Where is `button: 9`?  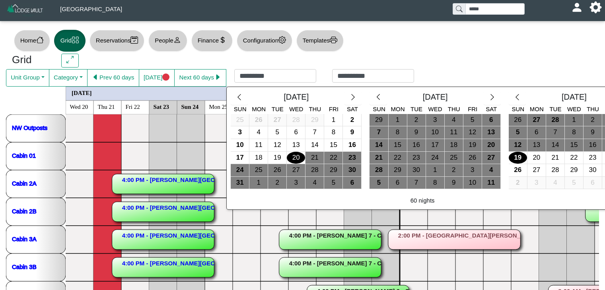 button: 9 is located at coordinates (352, 133).